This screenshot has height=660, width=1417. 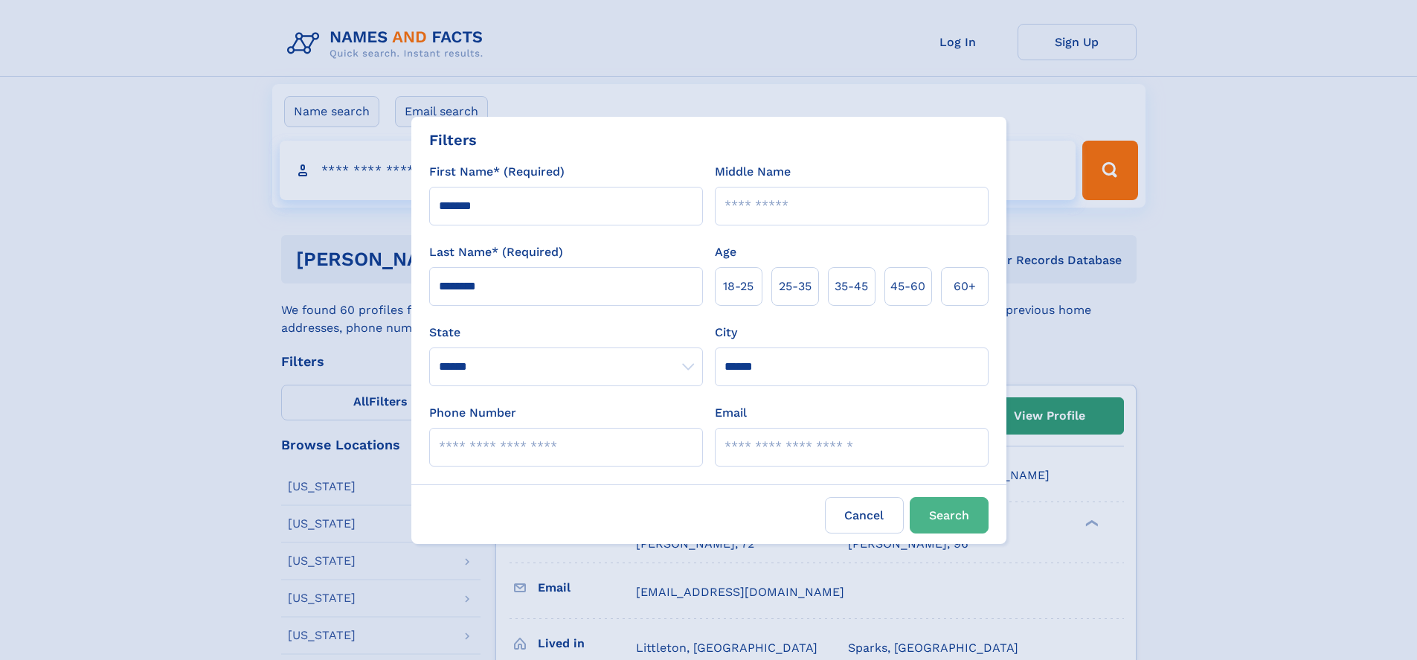 What do you see at coordinates (851, 286) in the screenshot?
I see `span: 35‑45` at bounding box center [851, 286].